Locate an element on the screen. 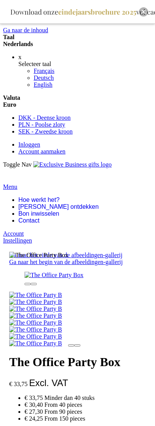  b: eindejaarsbrochure 2025 is located at coordinates (97, 12).